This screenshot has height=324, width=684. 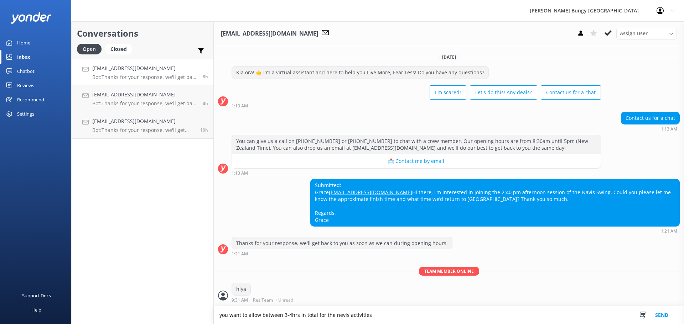 What do you see at coordinates (495, 203) in the screenshot?
I see `div: Submitted: Grace Hi there, I’m interested in joining the 2:40 pm afternoon session of the Navis S...` at bounding box center [495, 203].